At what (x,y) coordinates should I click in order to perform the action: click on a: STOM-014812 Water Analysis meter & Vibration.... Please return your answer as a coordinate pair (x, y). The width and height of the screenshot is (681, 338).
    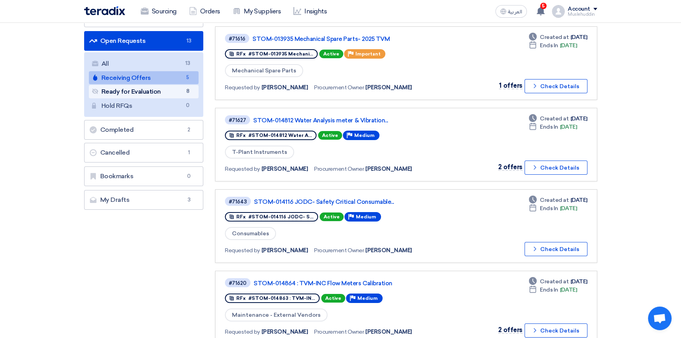
    Looking at the image, I should click on (351, 120).